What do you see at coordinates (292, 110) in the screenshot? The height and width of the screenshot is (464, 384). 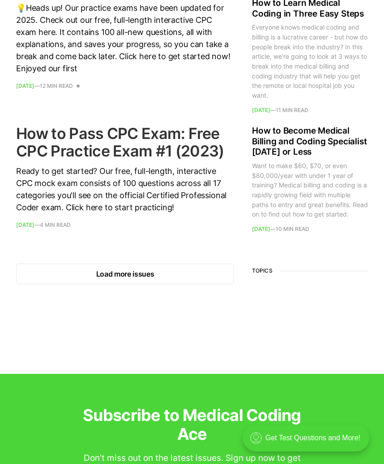 I see `span: 11 min read` at bounding box center [292, 110].